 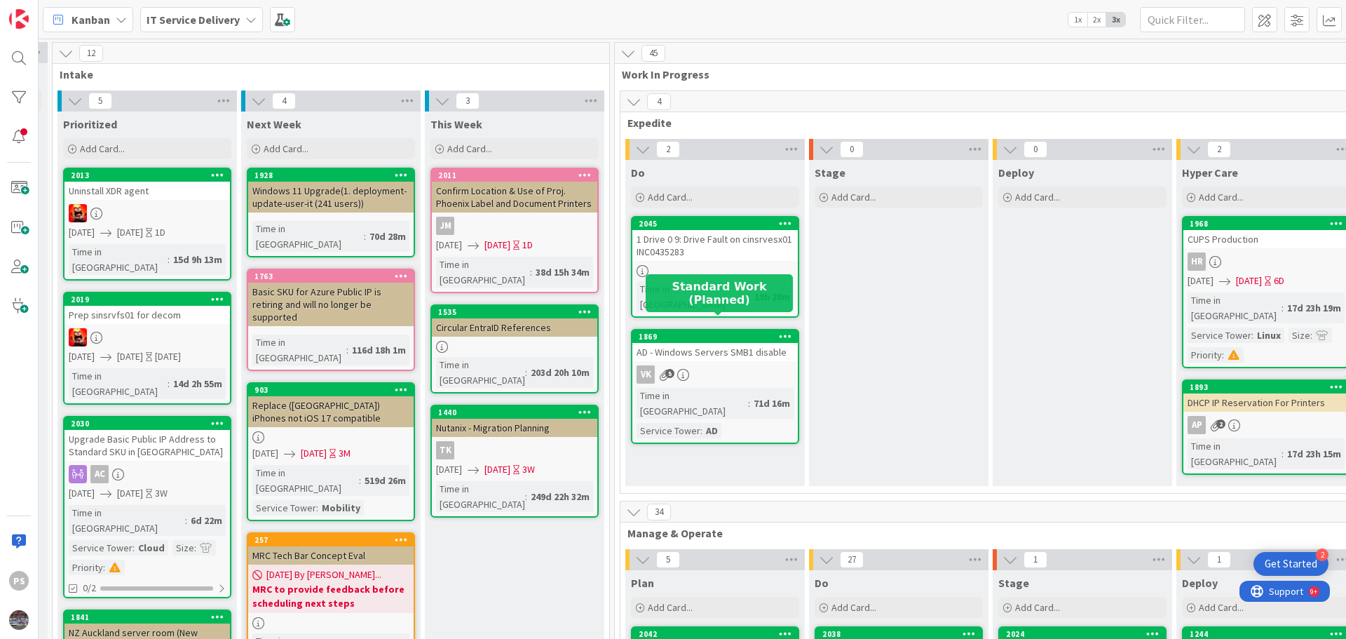 What do you see at coordinates (274, 124) in the screenshot?
I see `span: Next Week` at bounding box center [274, 124].